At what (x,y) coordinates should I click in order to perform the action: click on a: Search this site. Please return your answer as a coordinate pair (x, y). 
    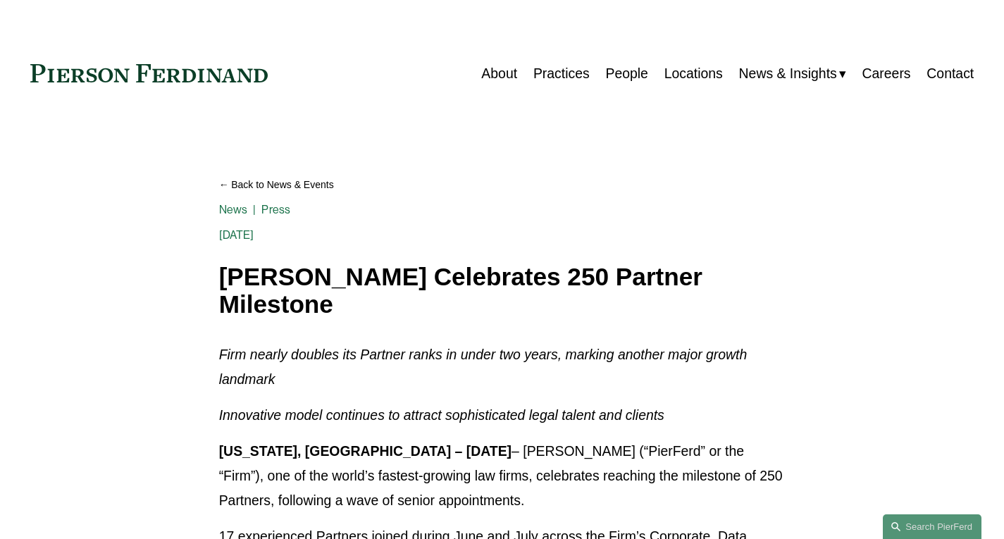
    Looking at the image, I should click on (932, 526).